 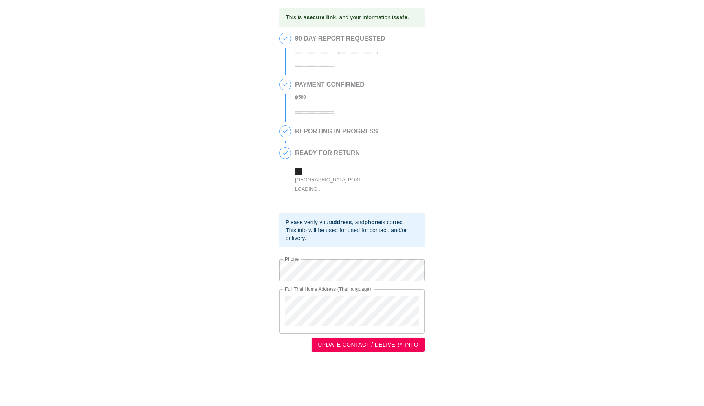 I want to click on h2: READY FOR RETURN, so click(x=354, y=153).